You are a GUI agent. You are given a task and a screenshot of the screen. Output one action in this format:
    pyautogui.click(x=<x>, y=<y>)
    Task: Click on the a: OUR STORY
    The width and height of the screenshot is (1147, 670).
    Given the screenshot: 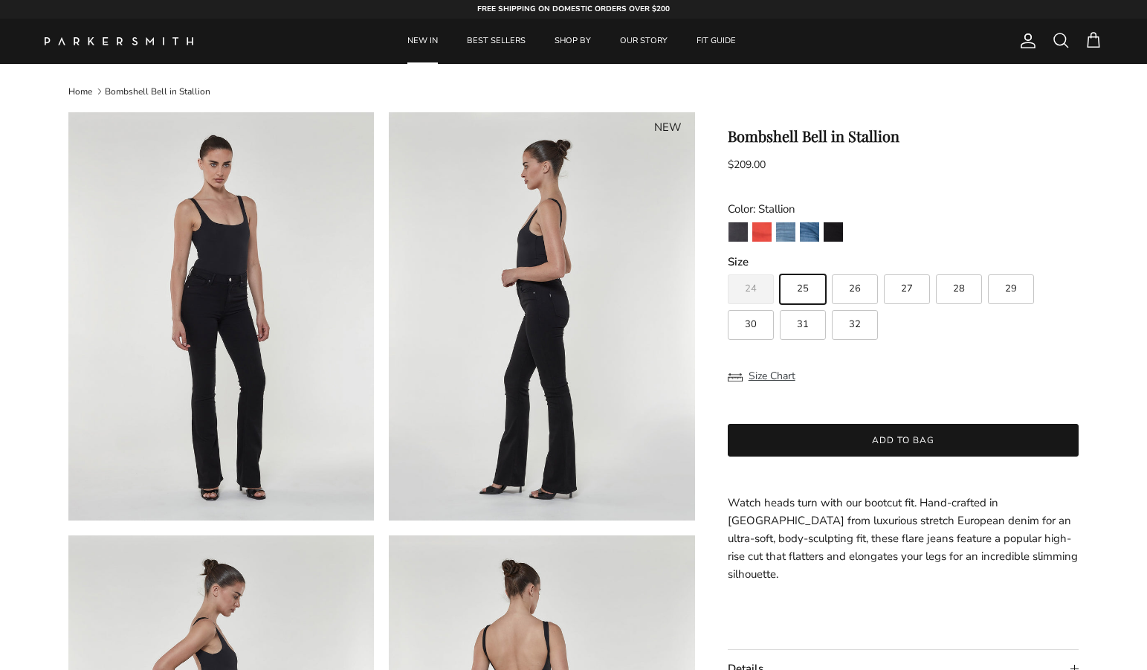 What is the action you would take?
    pyautogui.click(x=644, y=41)
    